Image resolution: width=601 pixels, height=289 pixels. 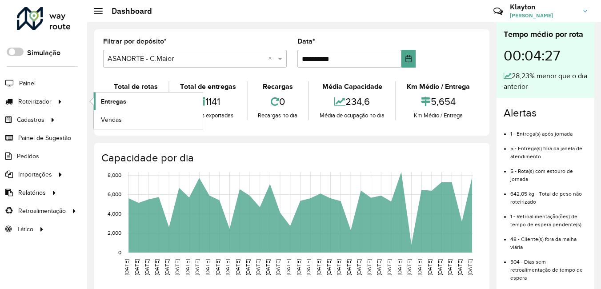 I want to click on text: 6,000, so click(x=114, y=194).